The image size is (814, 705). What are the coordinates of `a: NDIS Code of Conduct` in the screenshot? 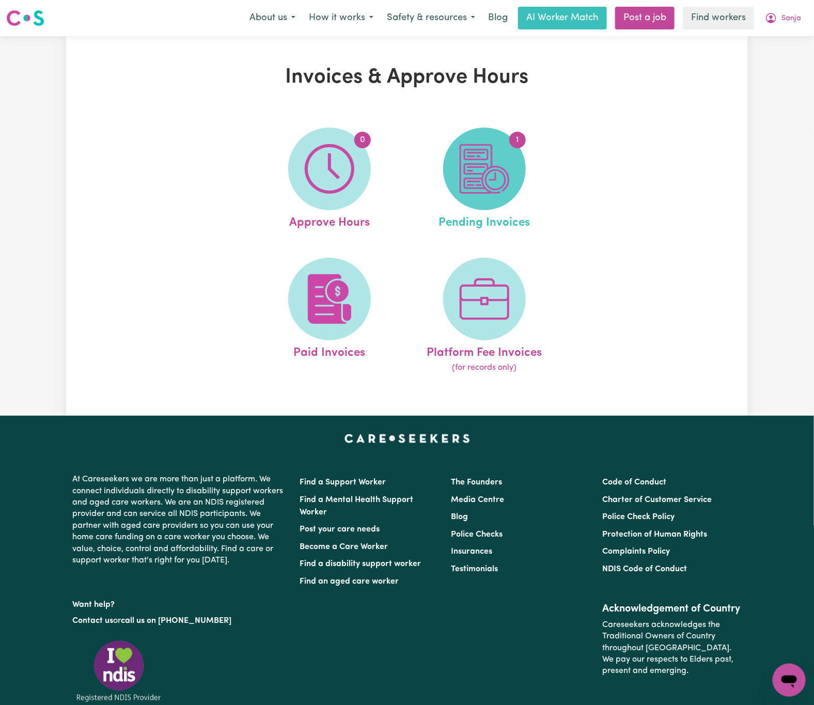 It's located at (645, 569).